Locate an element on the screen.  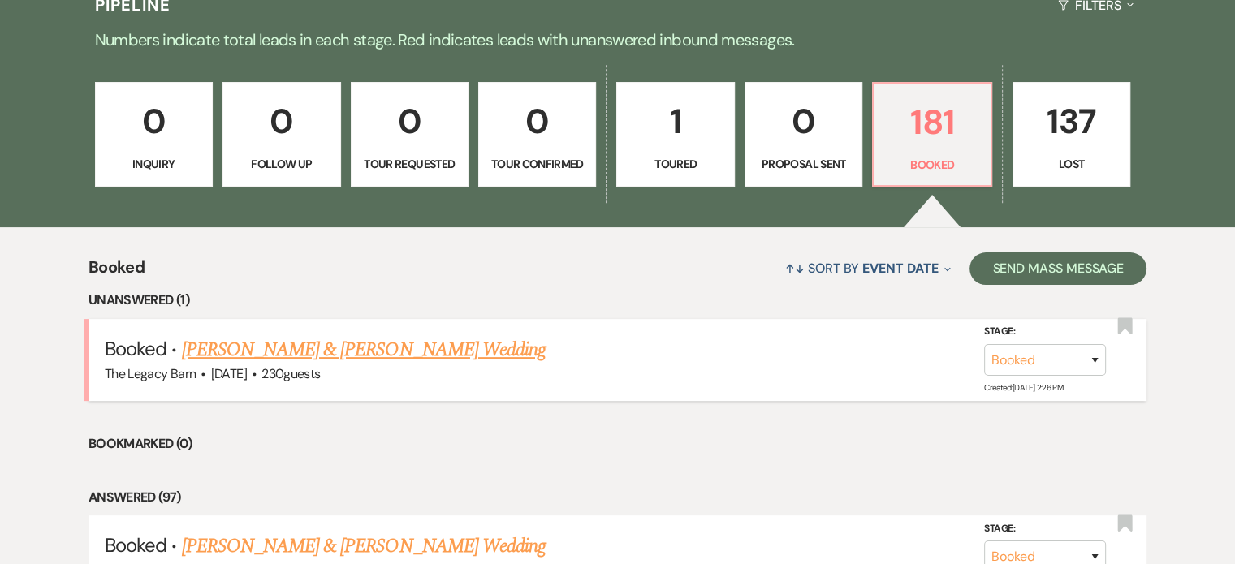
p: Toured is located at coordinates (675, 164).